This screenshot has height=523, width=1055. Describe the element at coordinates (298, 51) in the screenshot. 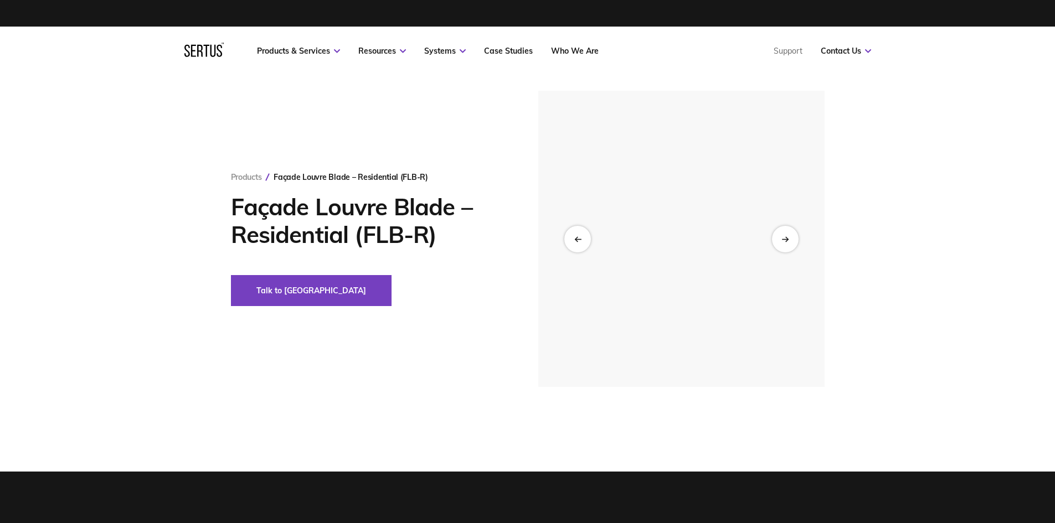

I see `a: Products & Services` at that location.